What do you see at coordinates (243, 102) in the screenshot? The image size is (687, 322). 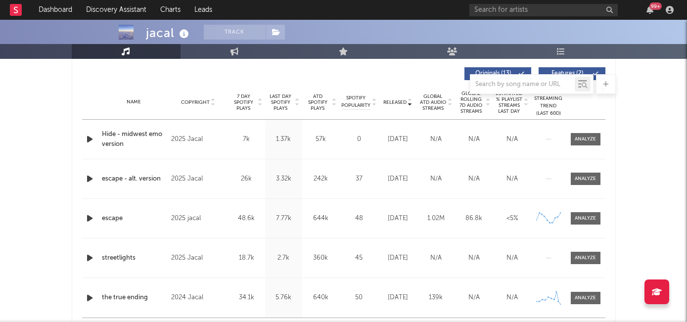 I see `span: 7 Day Spotify Plays` at bounding box center [243, 102].